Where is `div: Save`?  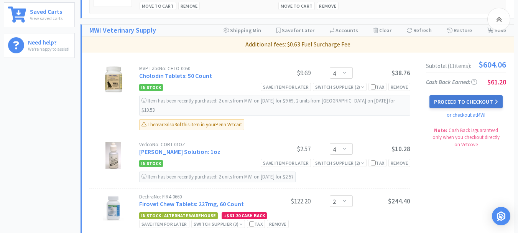
div: Save is located at coordinates (496, 30).